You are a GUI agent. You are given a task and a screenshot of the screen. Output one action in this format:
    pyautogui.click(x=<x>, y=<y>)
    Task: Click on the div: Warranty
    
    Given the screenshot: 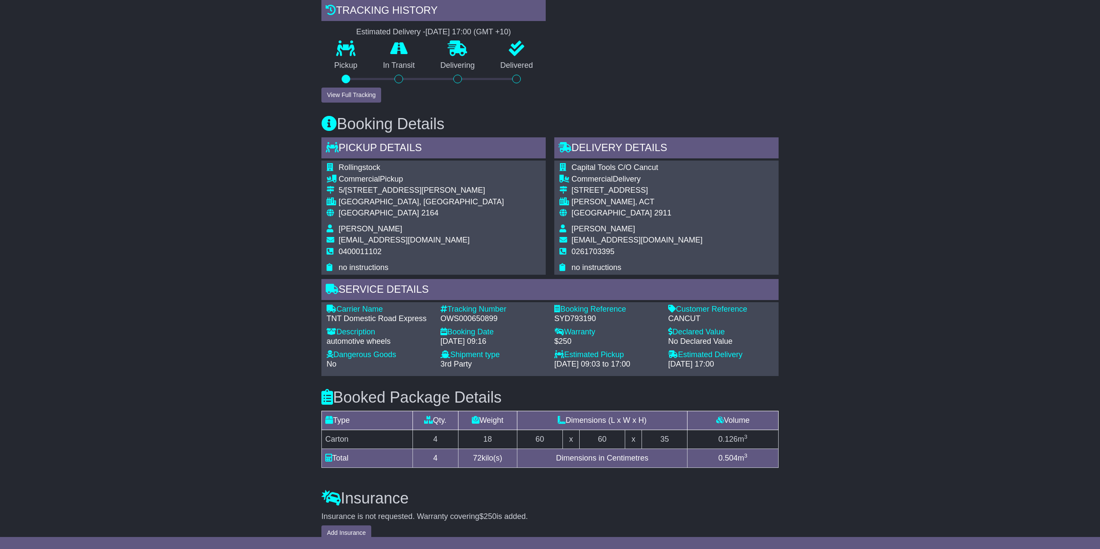 What is the action you would take?
    pyautogui.click(x=607, y=333)
    